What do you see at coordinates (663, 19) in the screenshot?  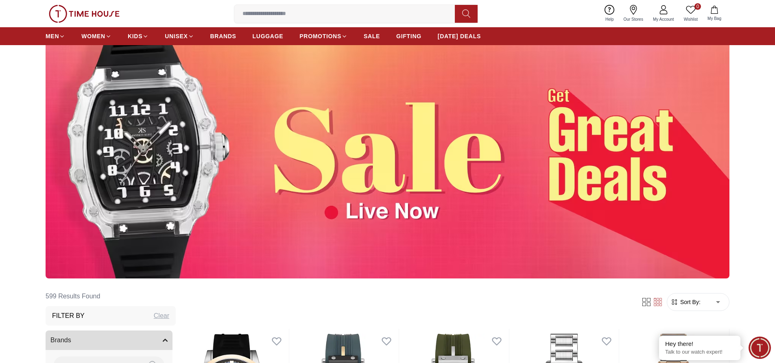 I see `span: My Account` at bounding box center [663, 19].